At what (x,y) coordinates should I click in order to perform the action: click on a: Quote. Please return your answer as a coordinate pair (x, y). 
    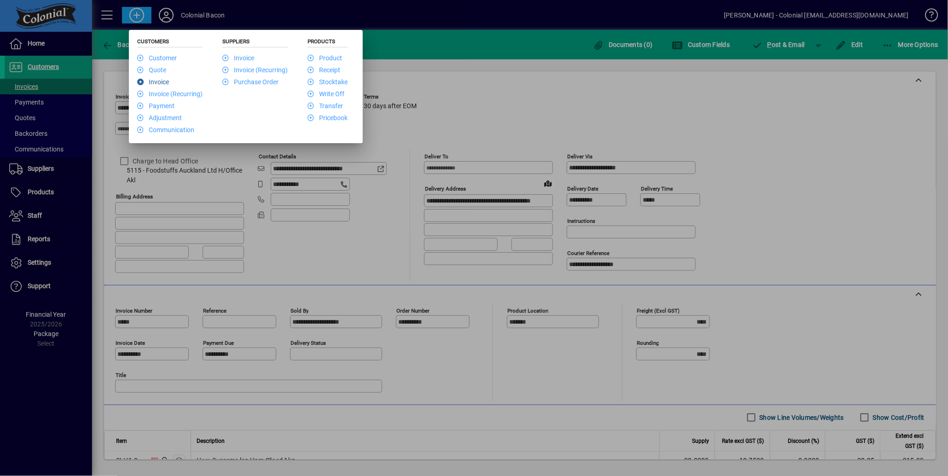
    Looking at the image, I should click on (151, 70).